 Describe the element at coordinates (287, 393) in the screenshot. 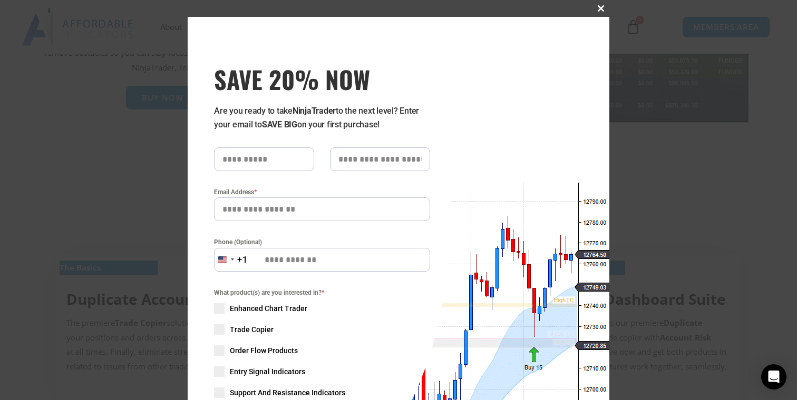

I see `span: Support And Resistance Indicators` at that location.